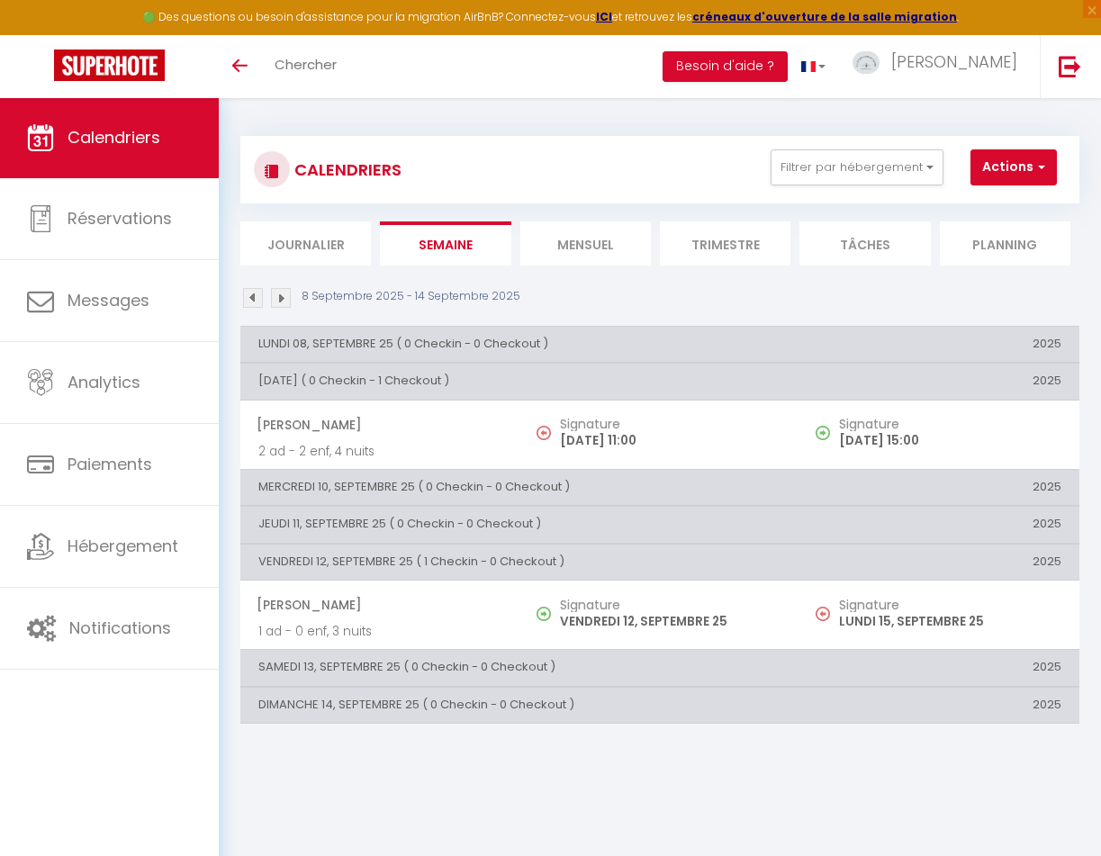 Image resolution: width=1101 pixels, height=856 pixels. Describe the element at coordinates (519, 705) in the screenshot. I see `th: DIMANCHE 14, SEPTEMBRE 25 ( 0 Checkin - 0 Checkout )` at that location.